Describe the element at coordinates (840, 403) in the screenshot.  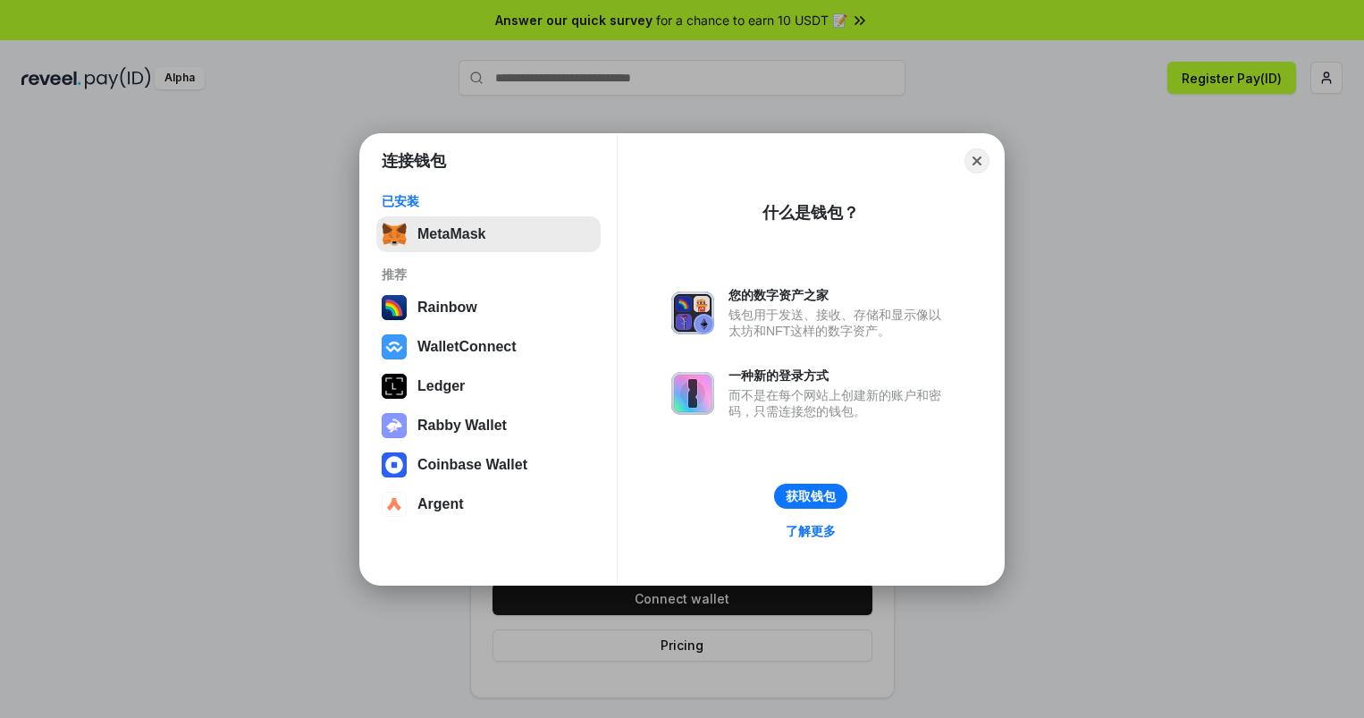
I see `div: 而不是在每个网站上创建新的账户和密码，只需连接您的钱包。` at that location.